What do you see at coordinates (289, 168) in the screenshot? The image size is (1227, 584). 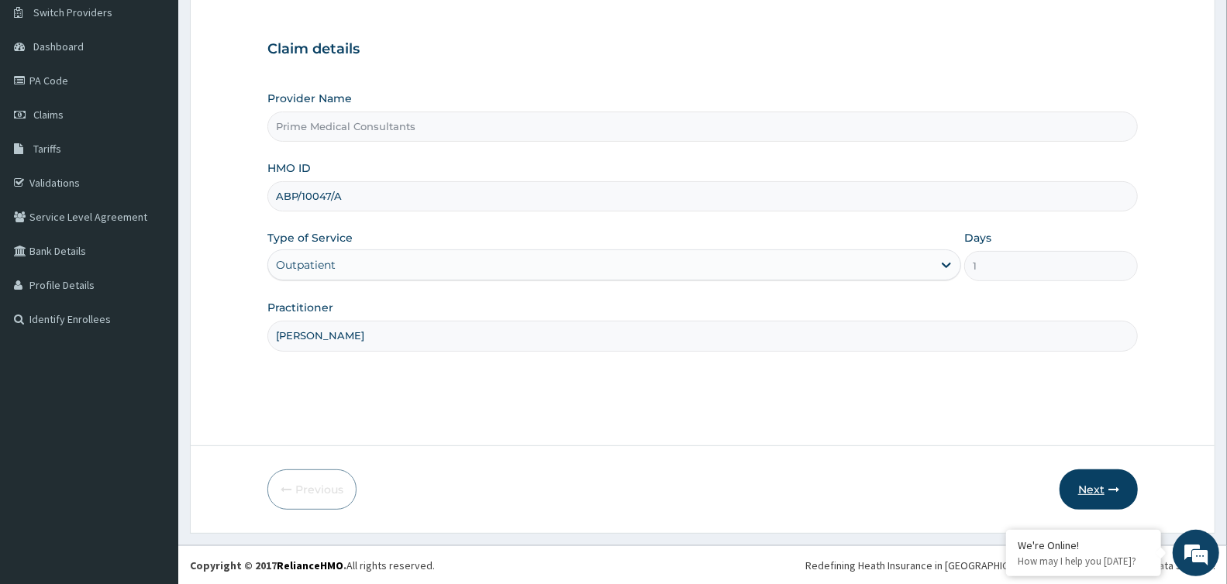 I see `label: HMO ID` at bounding box center [289, 168].